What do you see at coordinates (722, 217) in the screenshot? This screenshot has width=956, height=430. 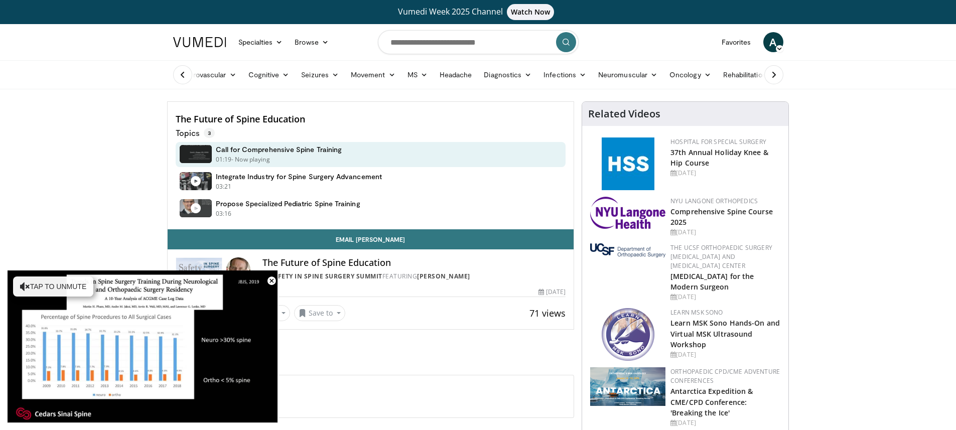 I see `a: Comprehensive Spine Course 2025` at bounding box center [722, 217].